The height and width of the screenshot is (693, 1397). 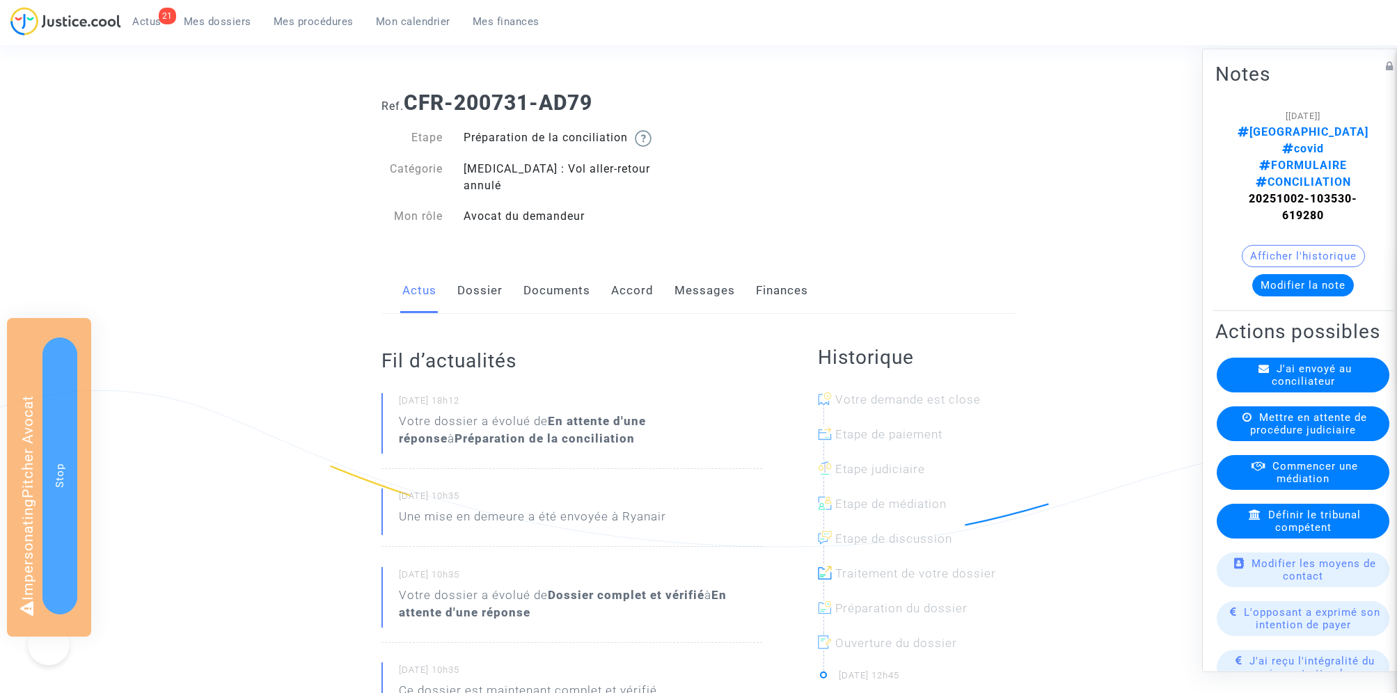 What do you see at coordinates (557, 291) in the screenshot?
I see `a: Documents` at bounding box center [557, 291].